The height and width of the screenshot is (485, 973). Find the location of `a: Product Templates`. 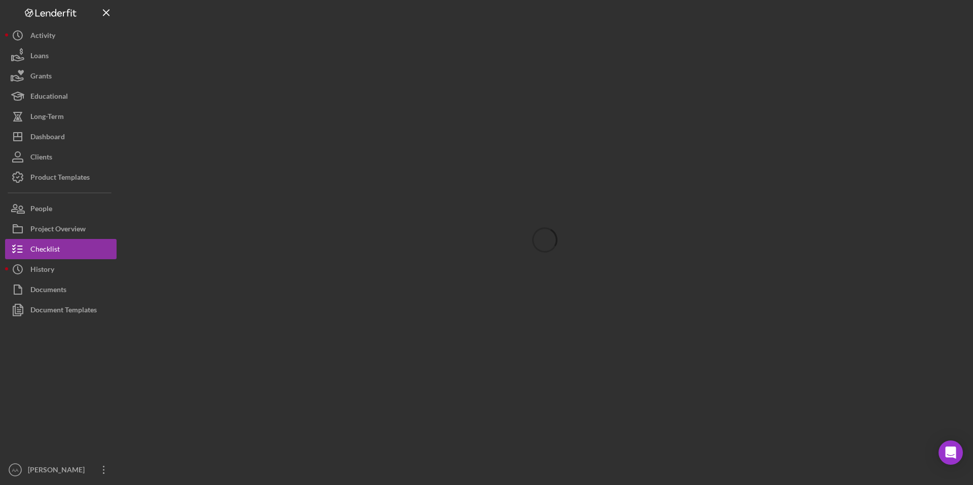

a: Product Templates is located at coordinates (61, 177).